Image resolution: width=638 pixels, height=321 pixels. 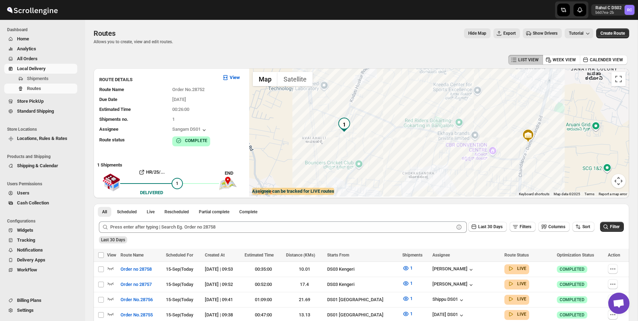 What do you see at coordinates (566, 194) in the screenshot?
I see `span: Map data ©2025` at bounding box center [566, 194].